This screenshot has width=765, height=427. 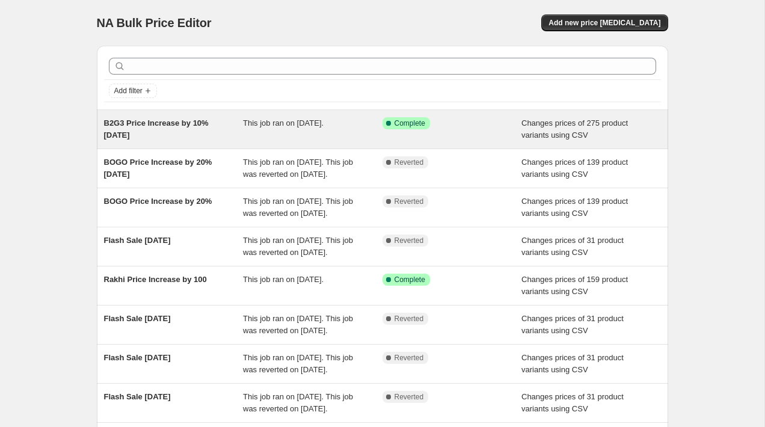 I want to click on span: Add filter, so click(x=128, y=91).